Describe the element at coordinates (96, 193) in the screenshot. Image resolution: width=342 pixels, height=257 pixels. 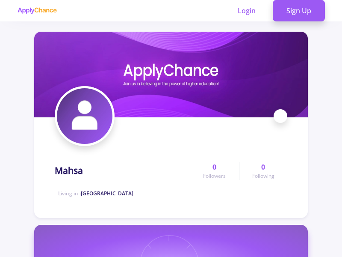
I see `span: Living in :` at that location.